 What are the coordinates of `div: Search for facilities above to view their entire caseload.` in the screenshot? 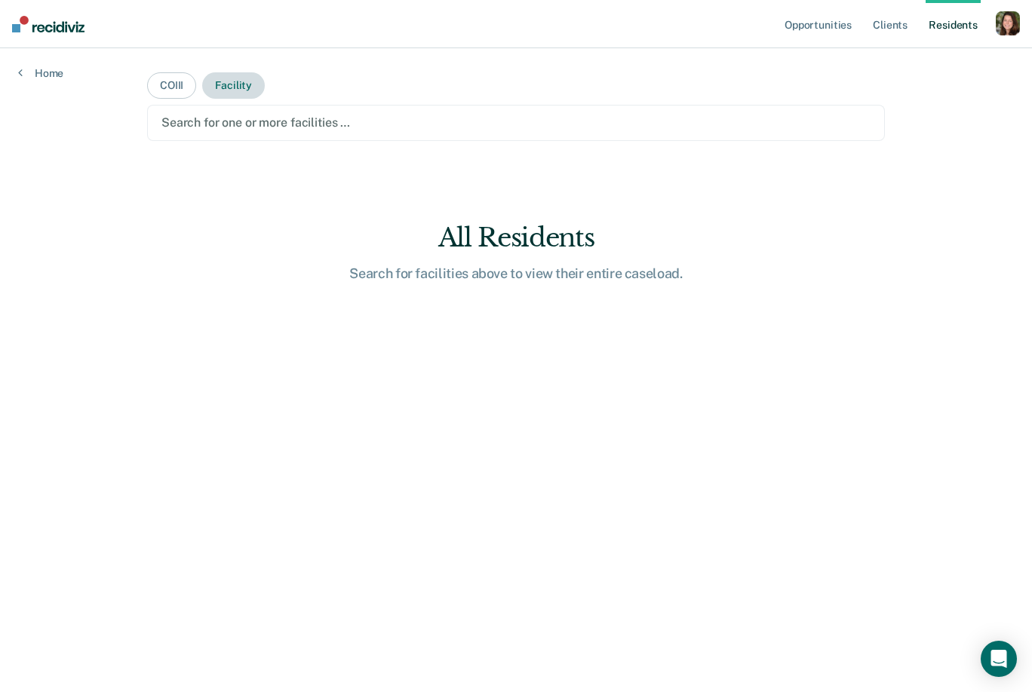 It's located at (516, 274).